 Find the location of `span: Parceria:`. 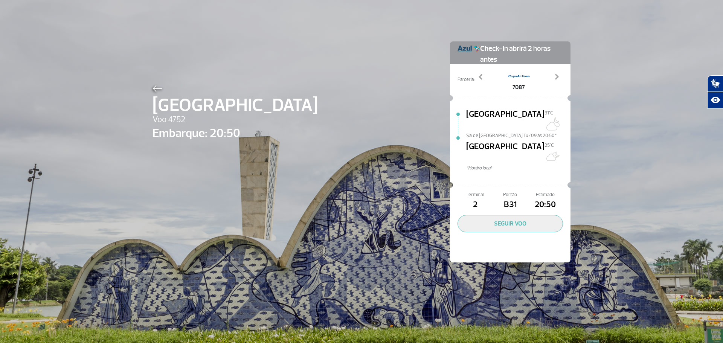

span: Parceria: is located at coordinates (466, 79).